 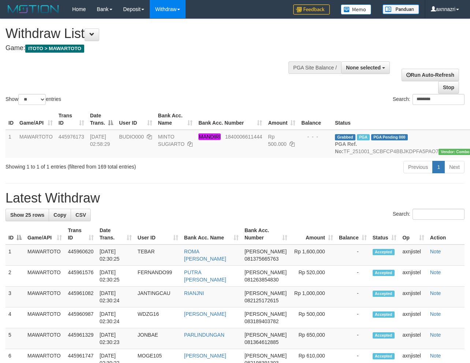 I want to click on td: 1, so click(x=11, y=144).